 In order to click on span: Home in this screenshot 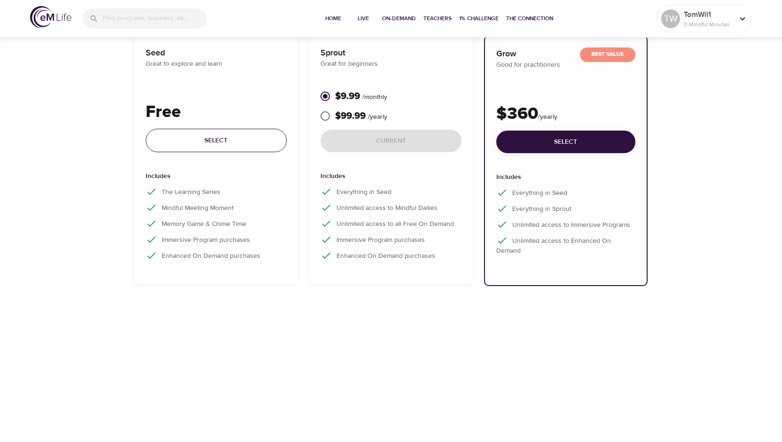, I will do `click(333, 18)`.